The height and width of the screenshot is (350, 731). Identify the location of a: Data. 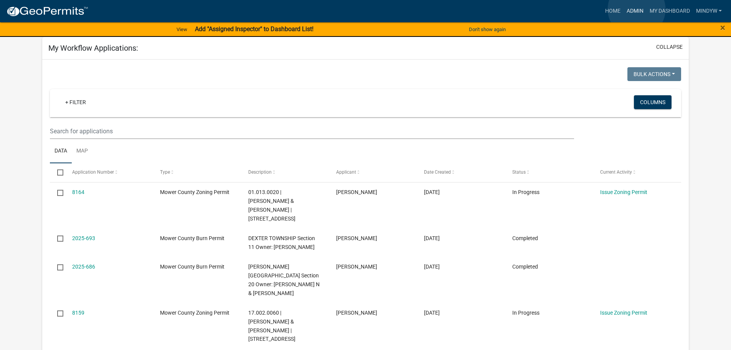
(61, 151).